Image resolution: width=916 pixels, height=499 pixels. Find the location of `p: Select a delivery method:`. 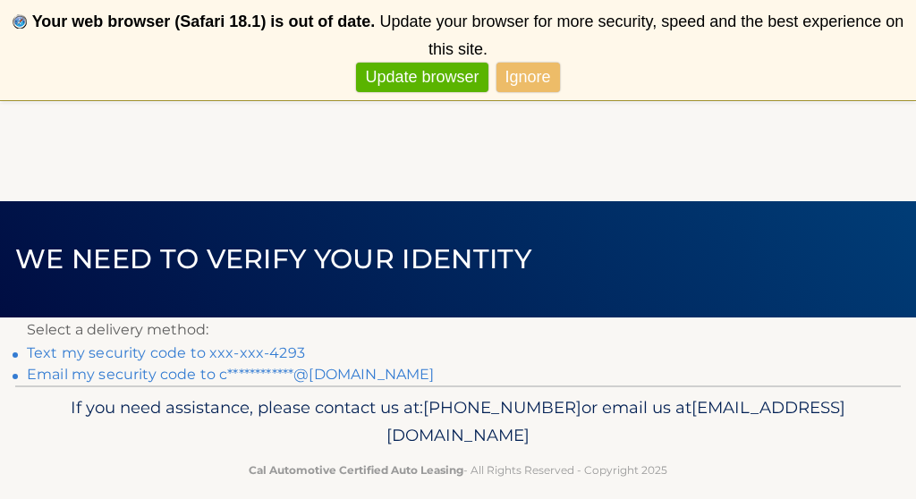

p: Select a delivery method: is located at coordinates (458, 330).